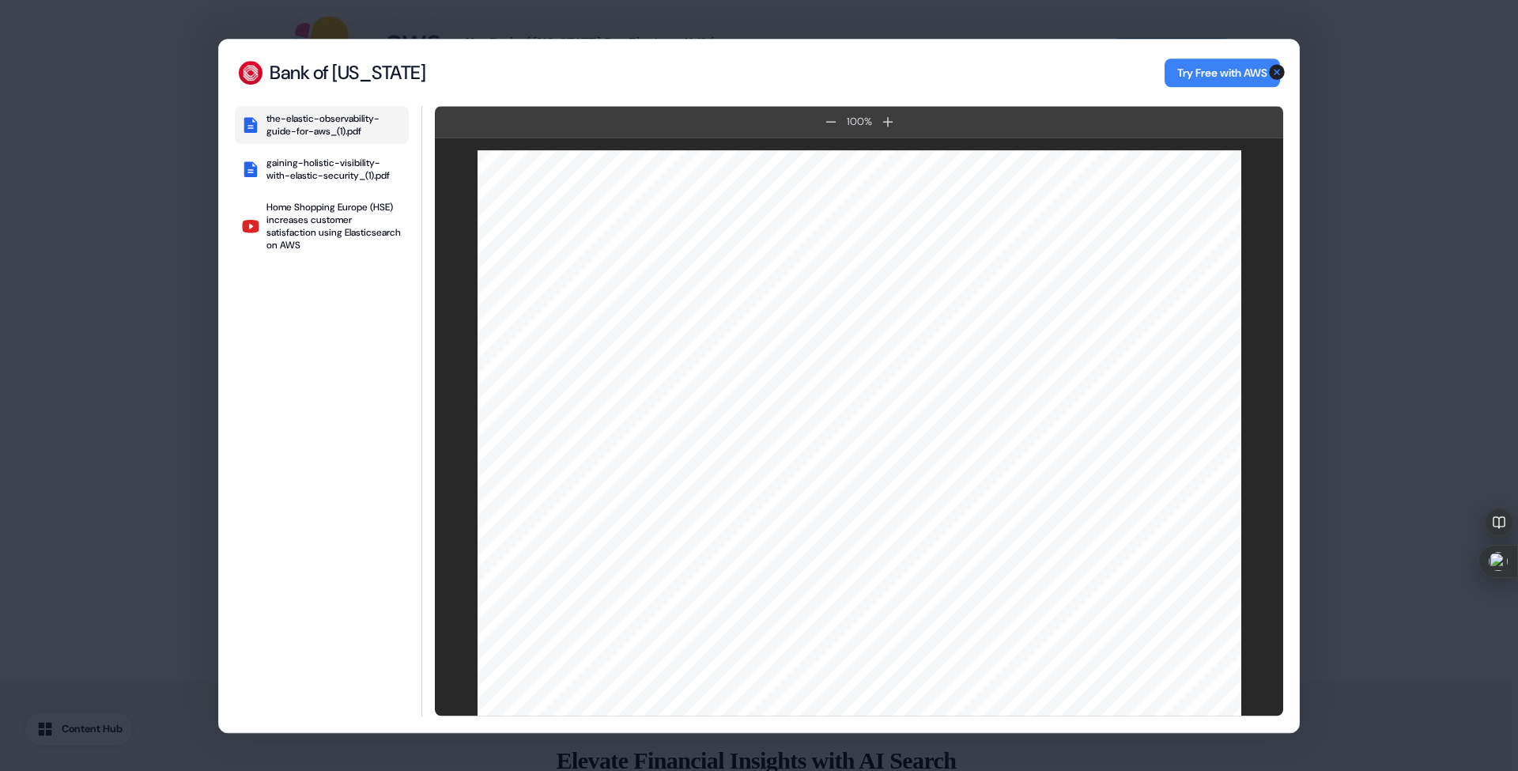 This screenshot has width=1518, height=771. Describe the element at coordinates (335, 169) in the screenshot. I see `div: gaining-holistic-visibility-with-elastic-security_(1).pdf` at that location.